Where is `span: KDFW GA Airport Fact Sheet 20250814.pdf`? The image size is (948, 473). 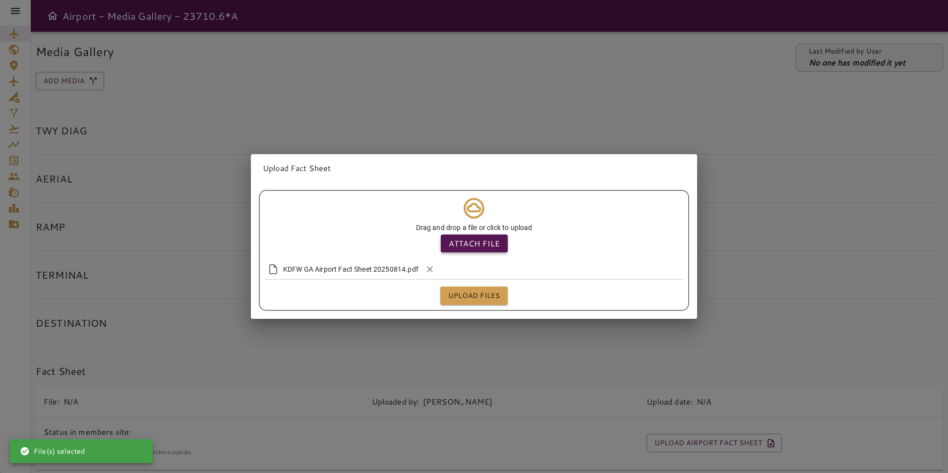
span: KDFW GA Airport Fact Sheet 20250814.pdf is located at coordinates (351, 269).